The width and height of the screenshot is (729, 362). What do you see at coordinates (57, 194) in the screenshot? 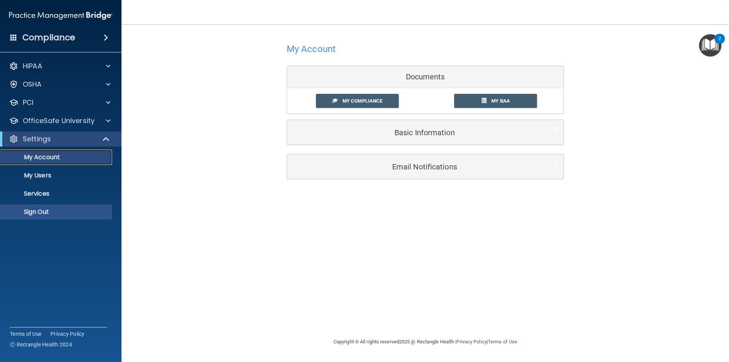
I see `p: Services` at bounding box center [57, 194].